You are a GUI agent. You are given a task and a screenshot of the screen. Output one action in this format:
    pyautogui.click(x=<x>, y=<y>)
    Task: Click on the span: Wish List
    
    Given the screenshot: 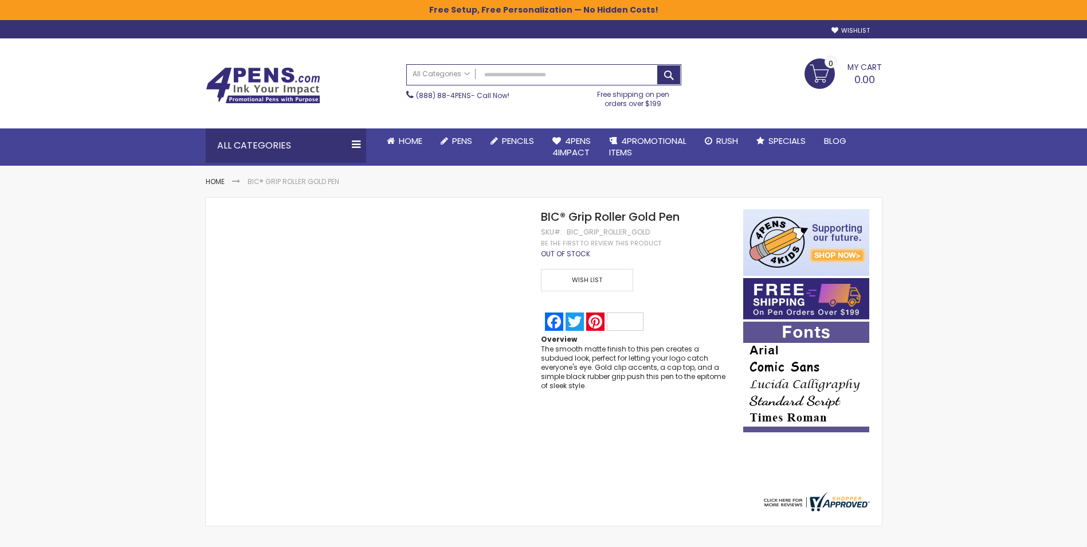 What is the action you would take?
    pyautogui.click(x=587, y=280)
    